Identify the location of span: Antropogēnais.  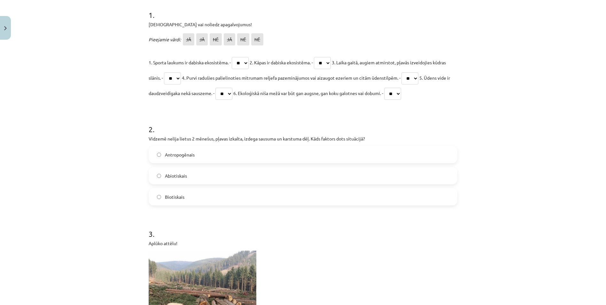
(180, 154).